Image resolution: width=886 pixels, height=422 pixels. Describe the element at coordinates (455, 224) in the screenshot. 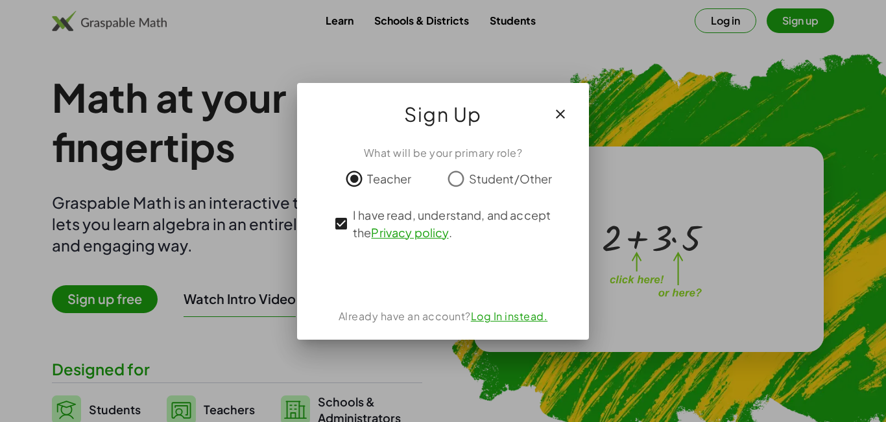

I see `span: I have read, understand, and accept the .` at that location.